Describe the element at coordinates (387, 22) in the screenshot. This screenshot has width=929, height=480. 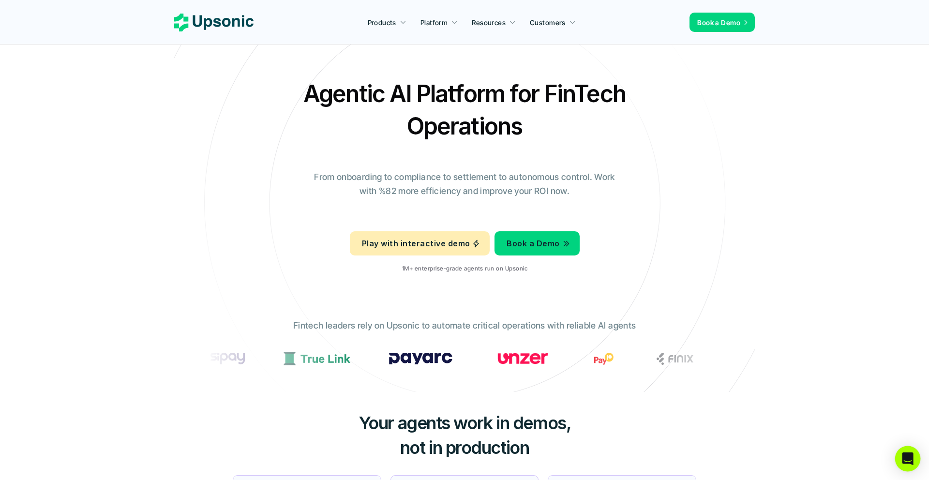
I see `a: Products` at that location.